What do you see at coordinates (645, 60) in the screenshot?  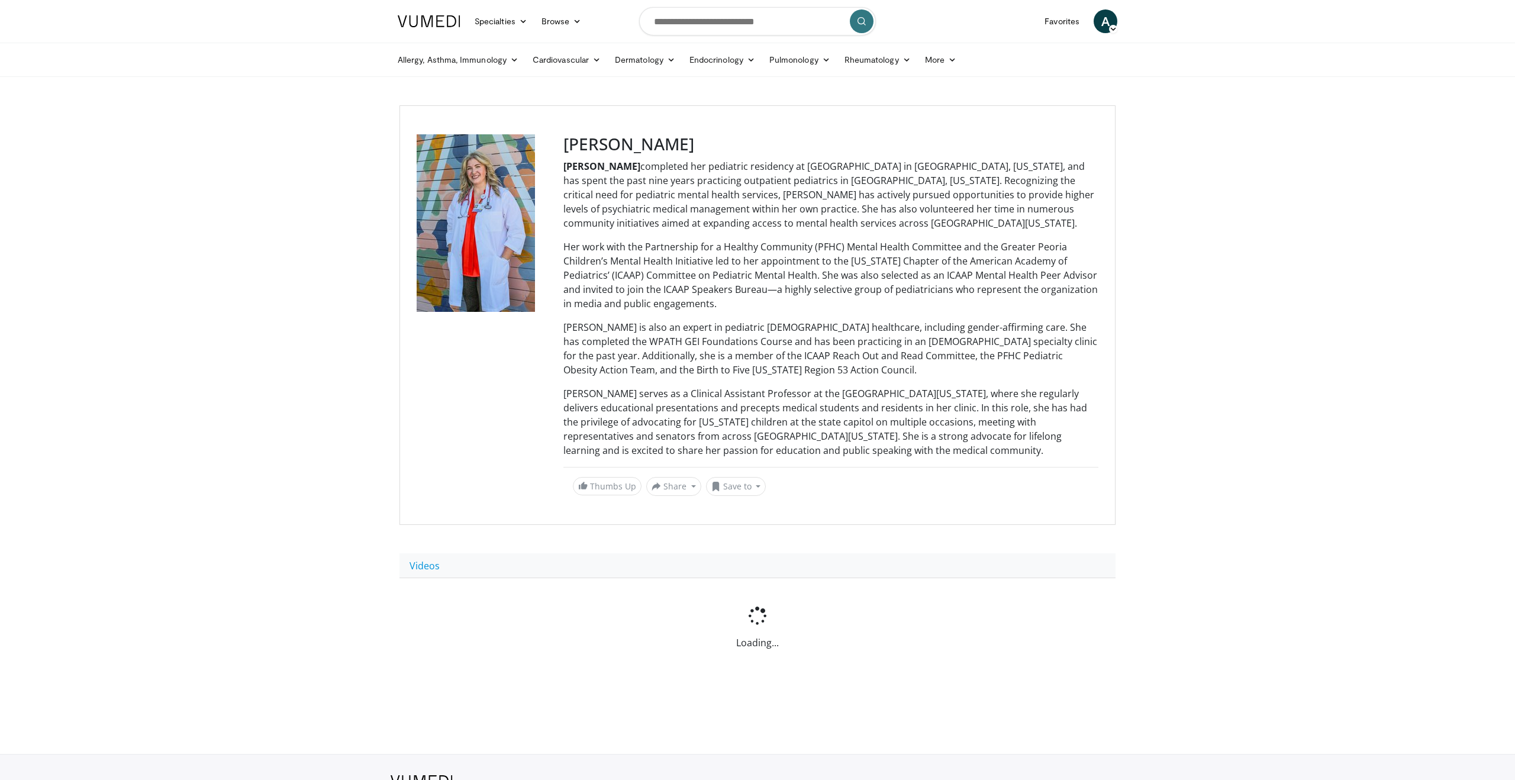 I see `a: Dermatology` at bounding box center [645, 60].